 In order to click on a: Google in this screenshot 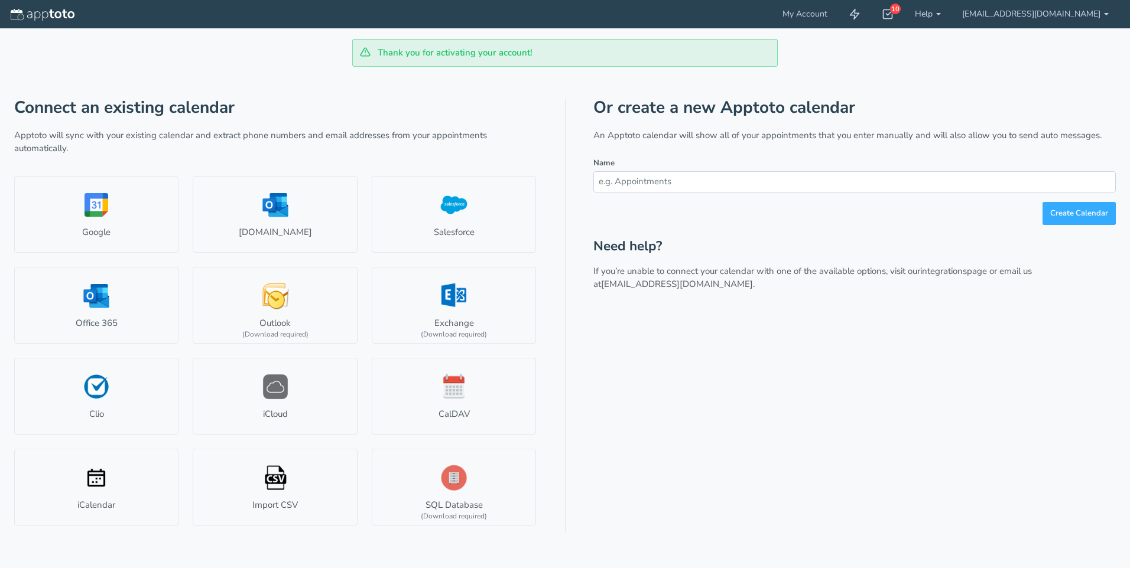, I will do `click(96, 215)`.